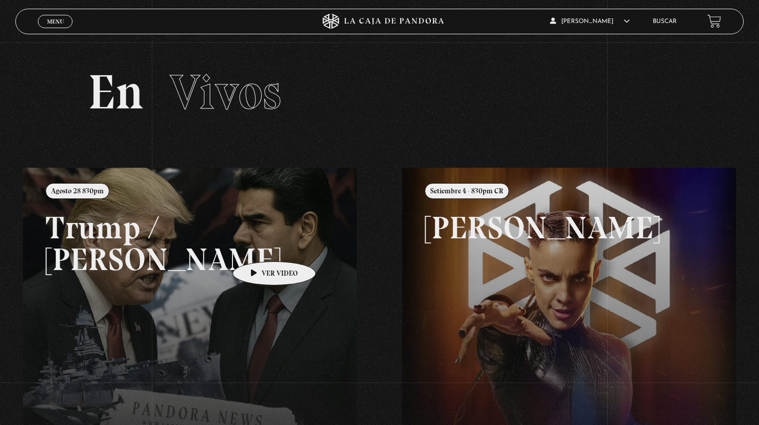 The width and height of the screenshot is (759, 425). Describe the element at coordinates (55, 30) in the screenshot. I see `span: Cerrar` at that location.